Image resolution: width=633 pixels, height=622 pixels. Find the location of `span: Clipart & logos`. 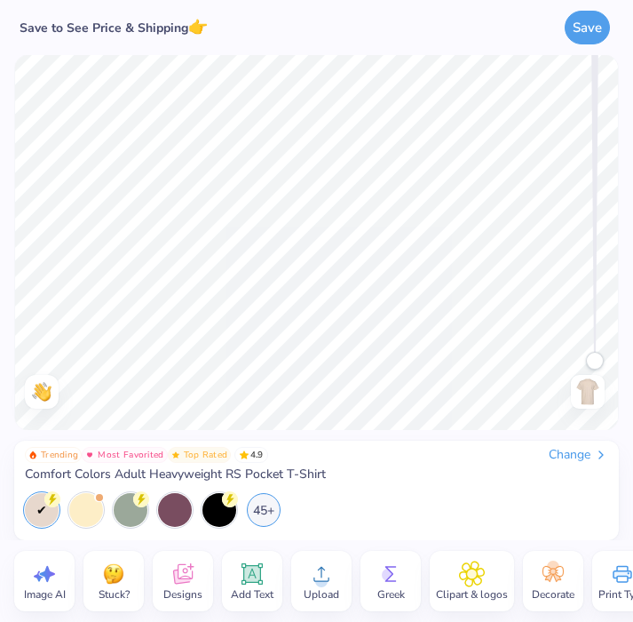

span: Clipart & logos is located at coordinates (471, 594).